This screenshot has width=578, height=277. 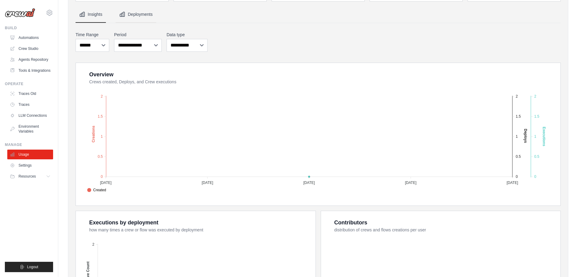 What do you see at coordinates (124, 222) in the screenshot?
I see `div: Executions by deployment` at bounding box center [124, 222].